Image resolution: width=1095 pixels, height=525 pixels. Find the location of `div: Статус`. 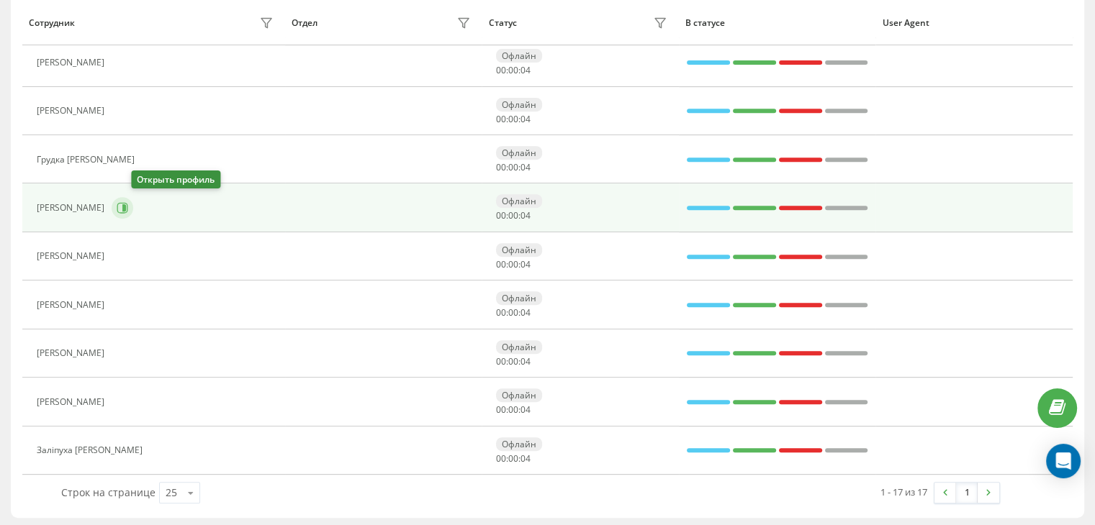

div: Статус is located at coordinates (502, 23).